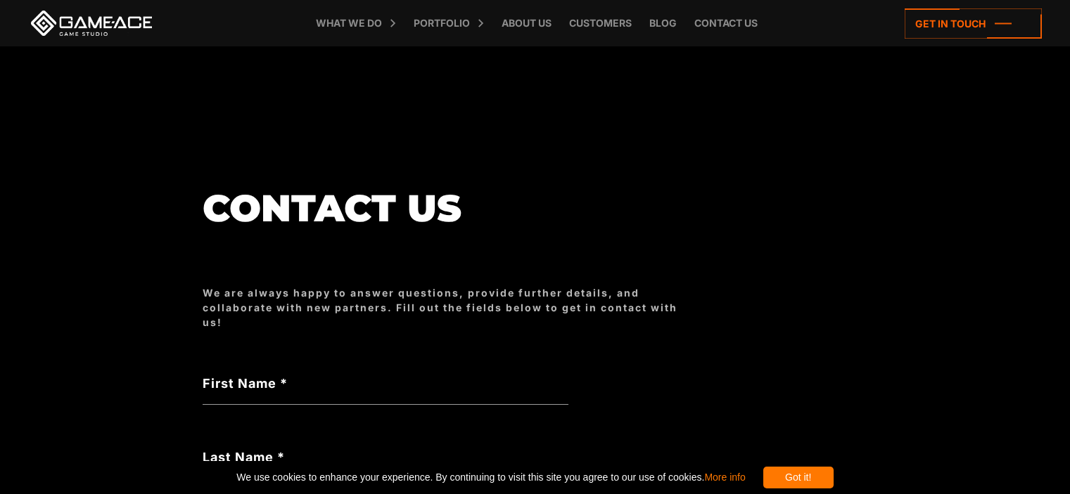 Image resolution: width=1070 pixels, height=494 pixels. I want to click on span: We use cookies to enhance your experience. By continuing to visit this site you agree to our use ..., so click(490, 478).